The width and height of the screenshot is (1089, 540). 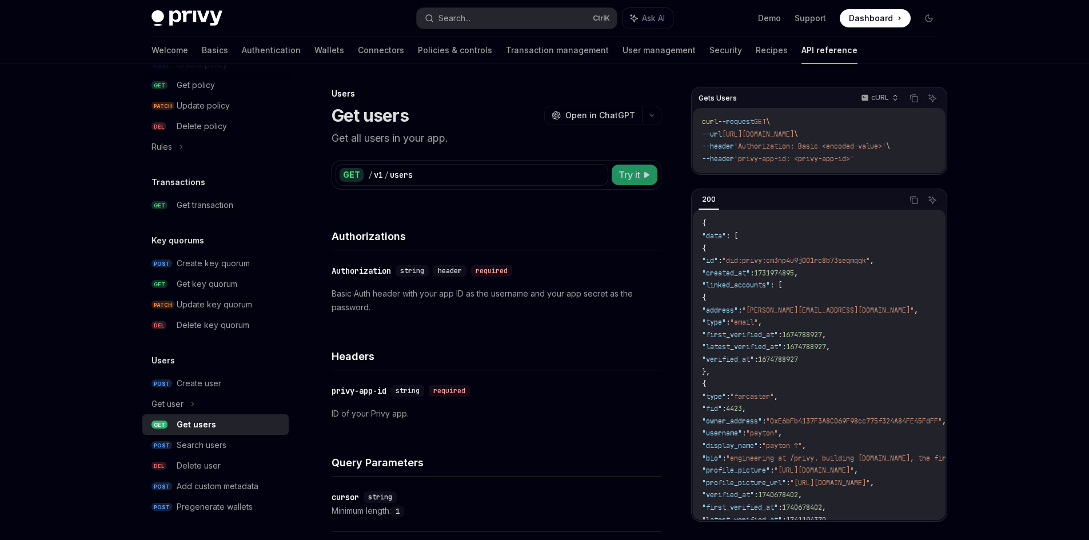 What do you see at coordinates (653, 18) in the screenshot?
I see `span: Ask AI` at bounding box center [653, 18].